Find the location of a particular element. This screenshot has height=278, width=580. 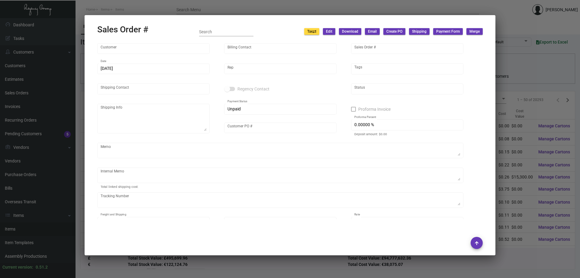

span: Merge is located at coordinates (475, 31).